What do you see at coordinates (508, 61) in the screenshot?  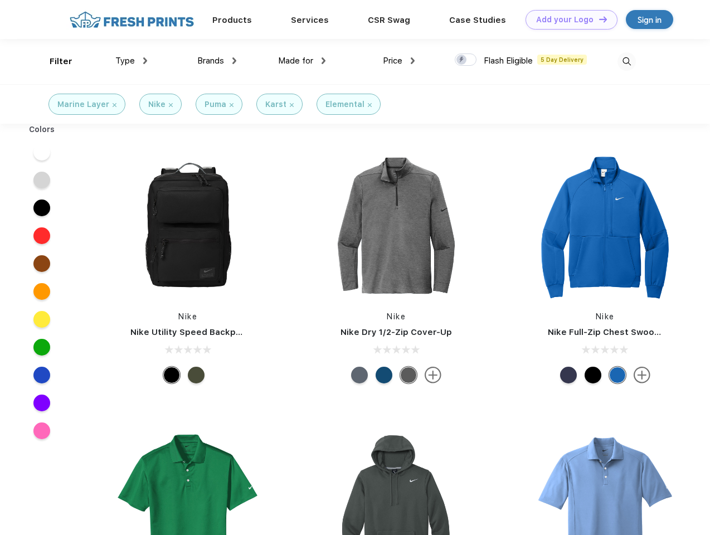 I see `span: Flash Eligible` at bounding box center [508, 61].